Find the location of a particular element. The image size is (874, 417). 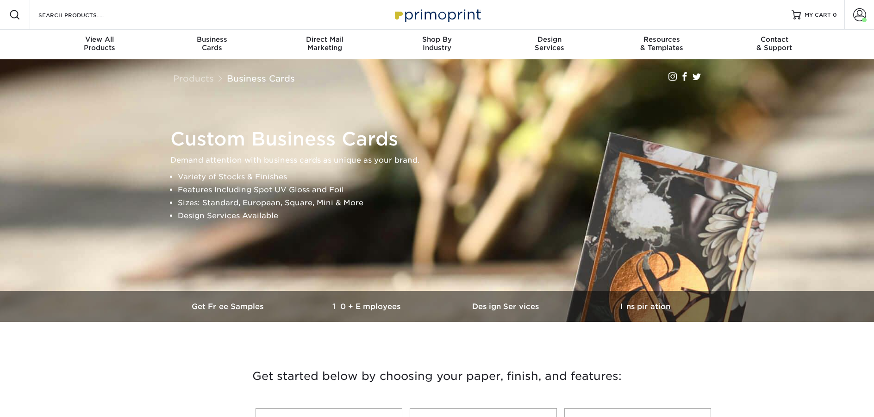

a: DesignServices is located at coordinates (549, 44).